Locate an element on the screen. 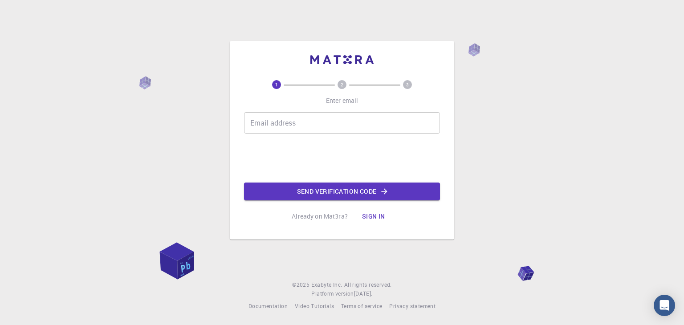 This screenshot has width=684, height=325. p: Enter email is located at coordinates (342, 101).